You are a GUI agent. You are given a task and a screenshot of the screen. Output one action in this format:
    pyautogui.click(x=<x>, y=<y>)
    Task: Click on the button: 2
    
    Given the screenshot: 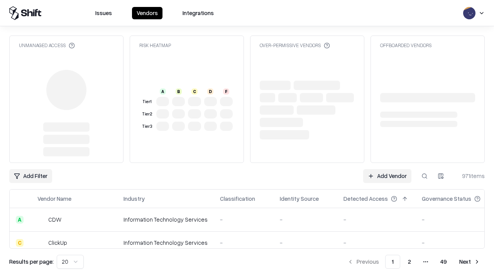 What is the action you would take?
    pyautogui.click(x=409, y=262)
    